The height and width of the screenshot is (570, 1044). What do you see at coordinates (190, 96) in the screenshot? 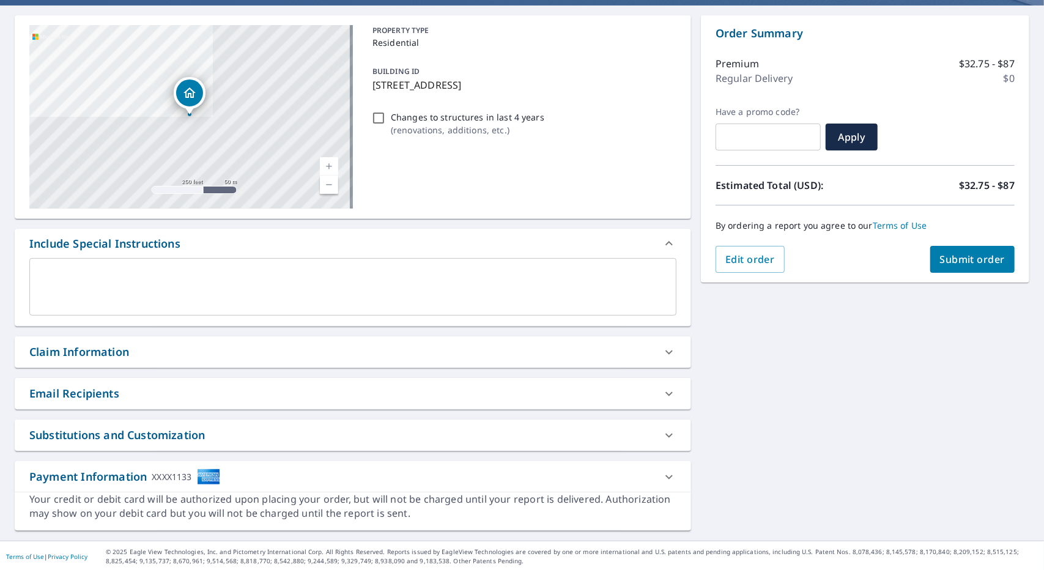
I see `div: Dropped pin, building 1, Residential property, 1305 Gleneagle Dr Indianapolis, IN 46239` at bounding box center [190, 96].